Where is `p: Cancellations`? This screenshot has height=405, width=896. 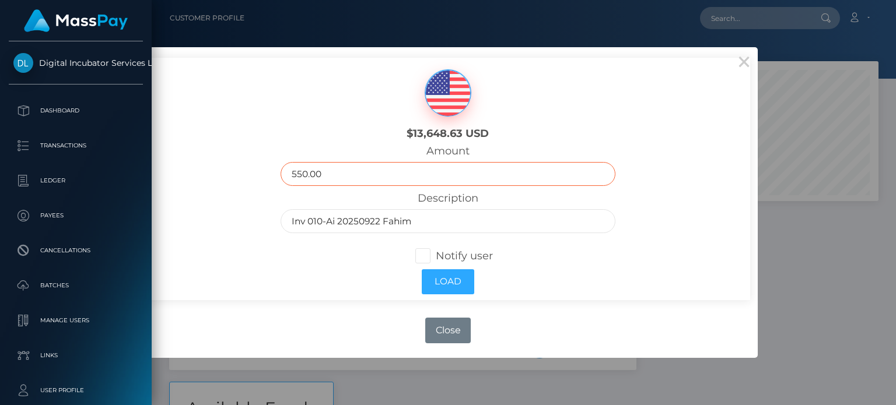
p: Cancellations is located at coordinates (76, 251).